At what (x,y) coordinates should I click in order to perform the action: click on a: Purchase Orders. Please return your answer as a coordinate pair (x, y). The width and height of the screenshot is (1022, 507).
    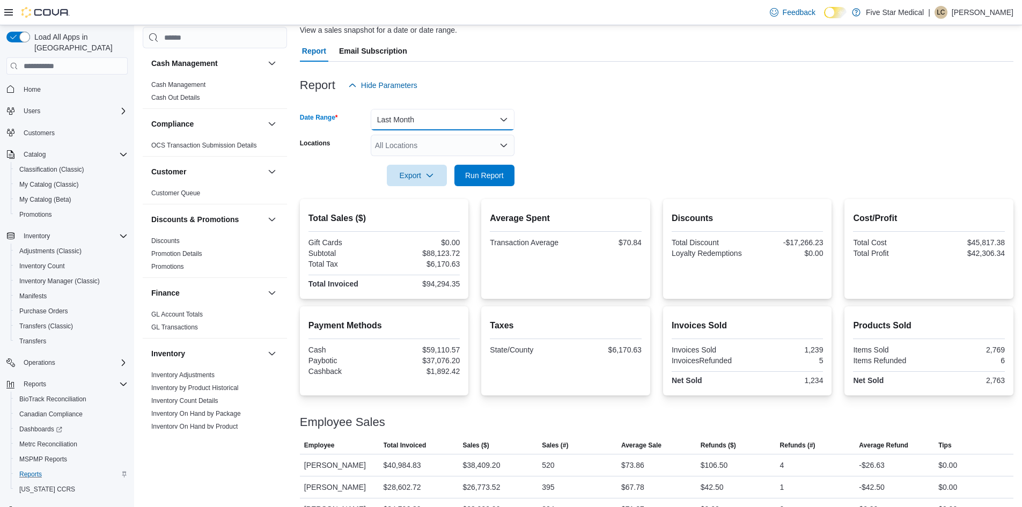
    Looking at the image, I should click on (43, 311).